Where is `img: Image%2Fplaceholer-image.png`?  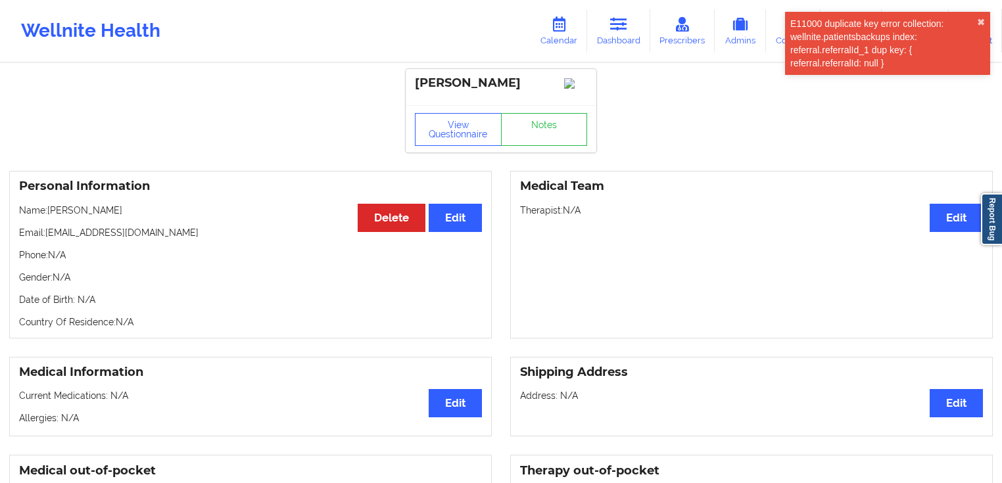
img: Image%2Fplaceholer-image.png is located at coordinates (575, 83).